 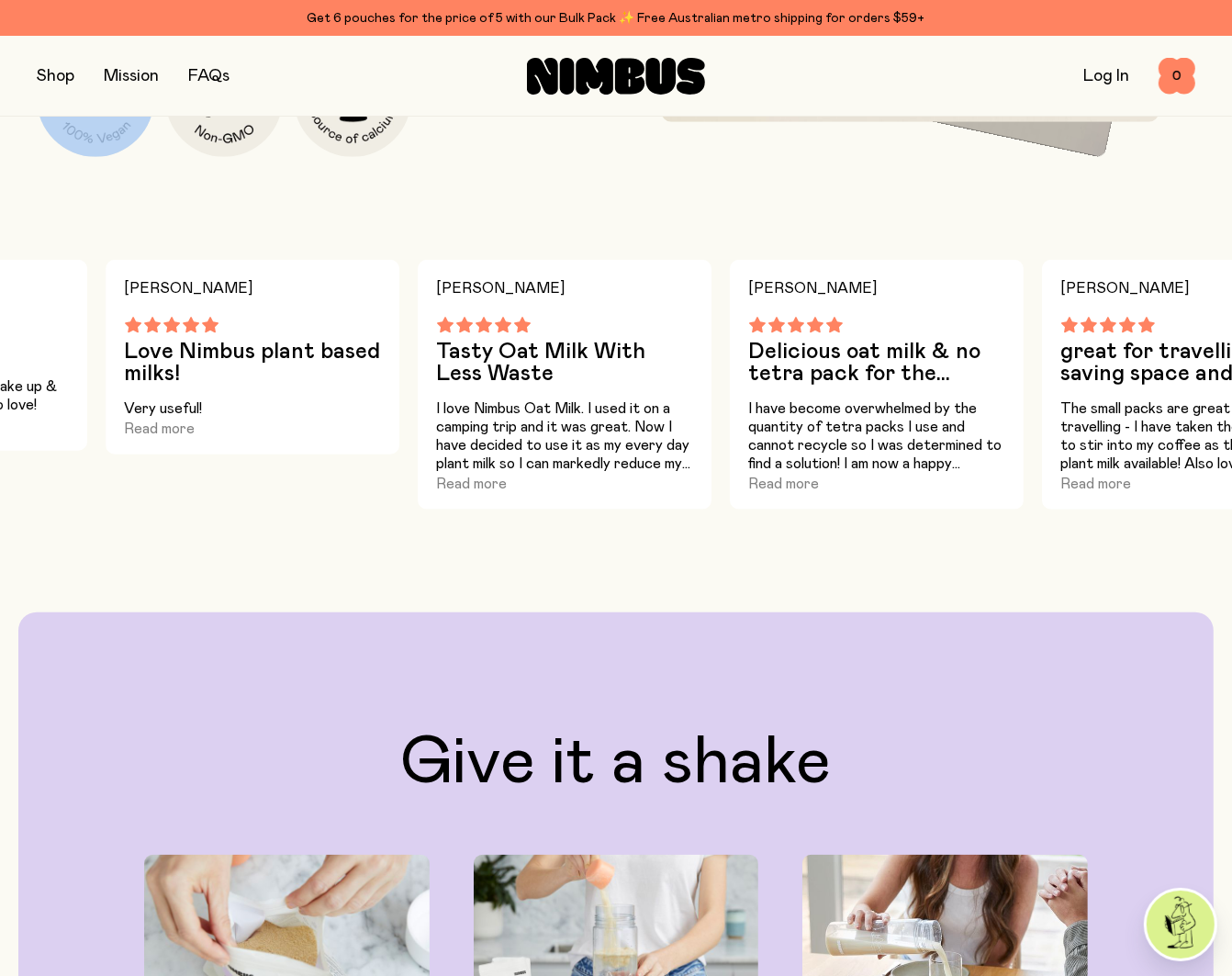 I want to click on h2: Give it a shake, so click(x=616, y=763).